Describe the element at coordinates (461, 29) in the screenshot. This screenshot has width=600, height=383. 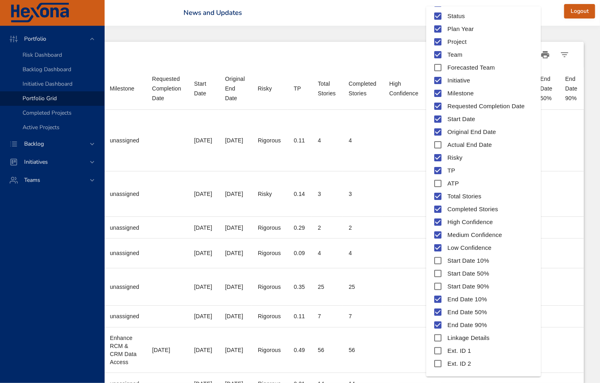
I see `span: Plan Year` at that location.